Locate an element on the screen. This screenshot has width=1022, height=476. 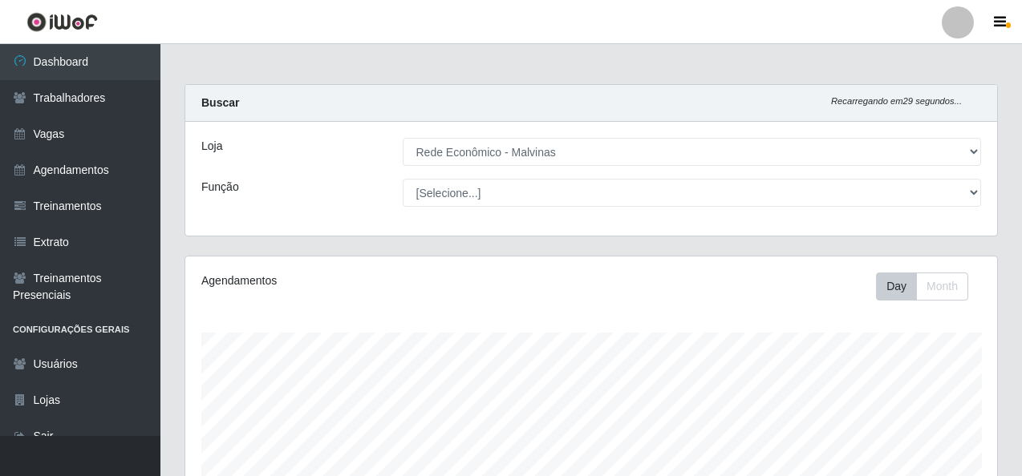
div: First group is located at coordinates (922, 286).